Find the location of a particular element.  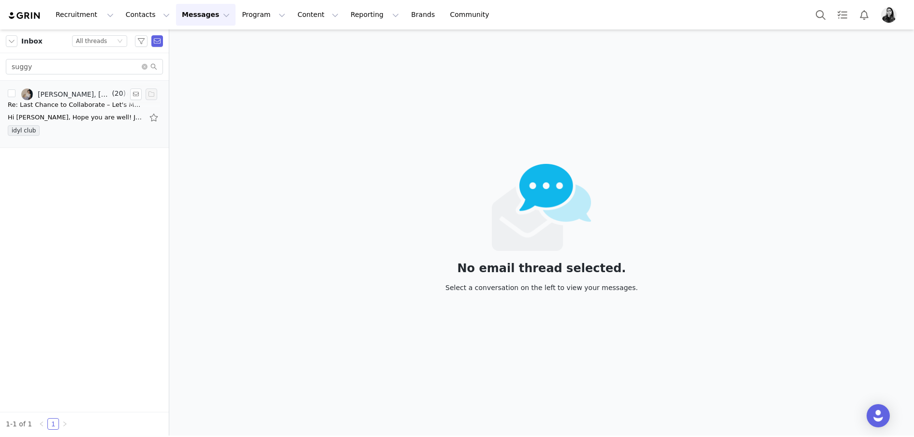

button: Contacts is located at coordinates (147, 15).